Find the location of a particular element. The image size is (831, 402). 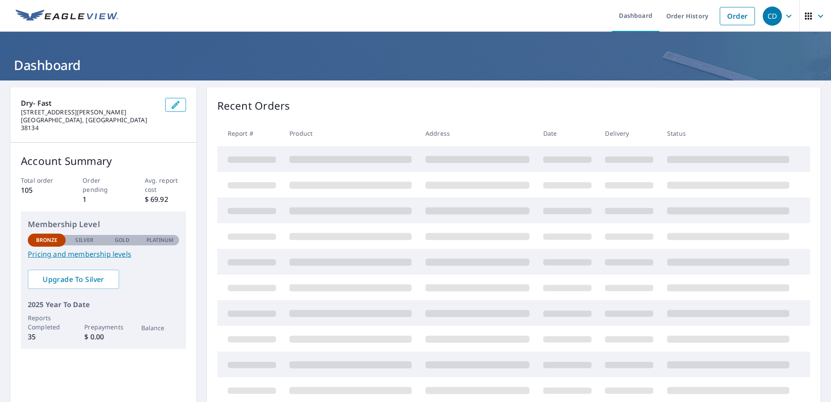

a: Upgrade To Silver is located at coordinates (73, 279).